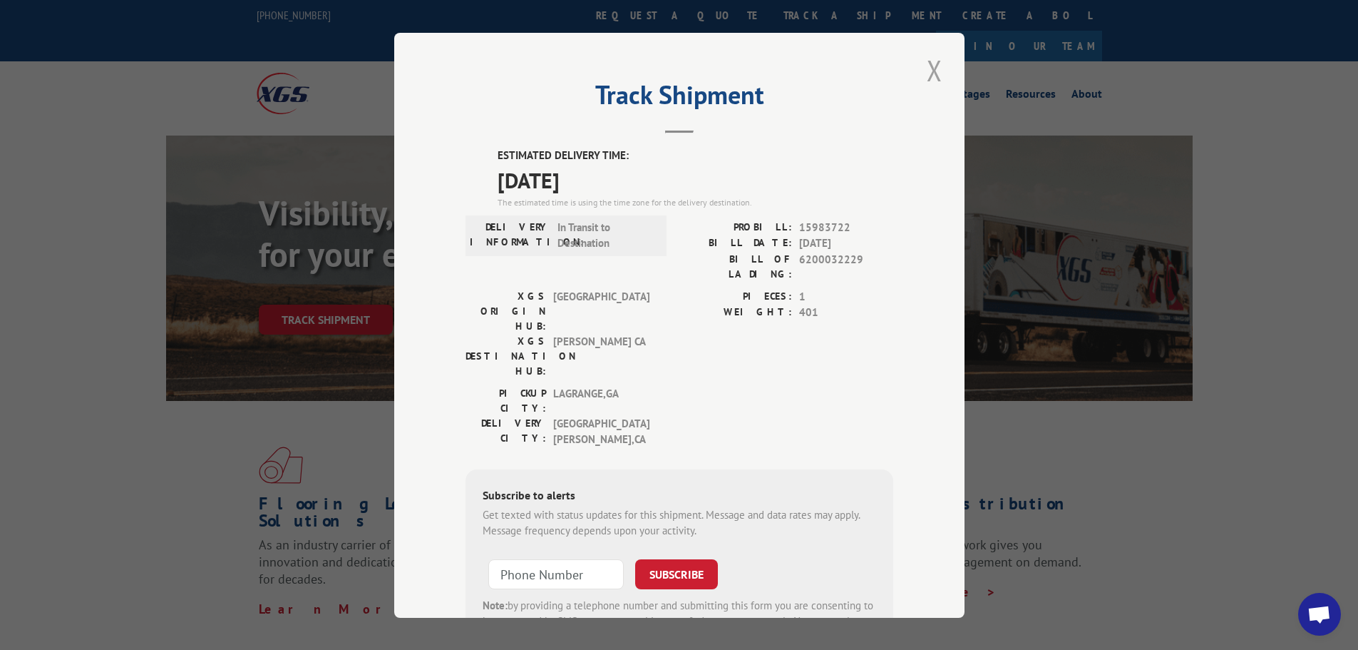 The height and width of the screenshot is (650, 1358). I want to click on label: PICKUP CITY:, so click(506, 400).